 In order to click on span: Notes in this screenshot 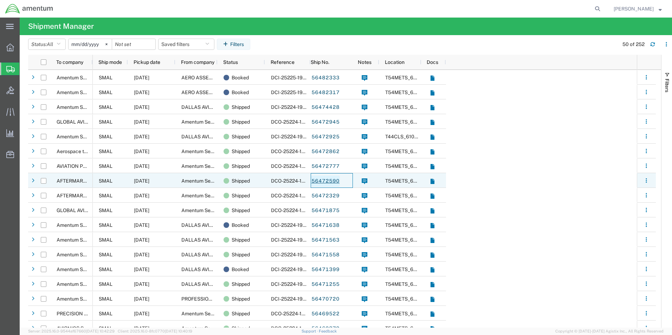, I will do `click(364, 62)`.